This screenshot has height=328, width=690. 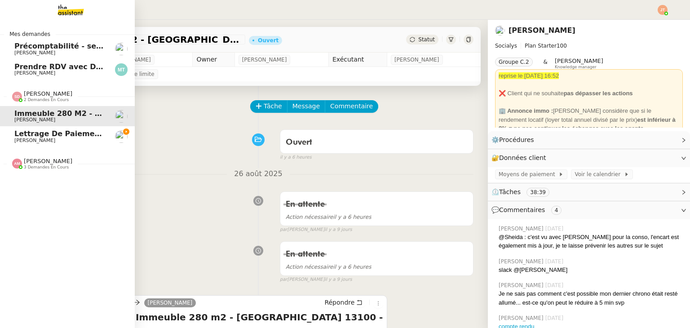 I want to click on button: Tâche, so click(x=269, y=106).